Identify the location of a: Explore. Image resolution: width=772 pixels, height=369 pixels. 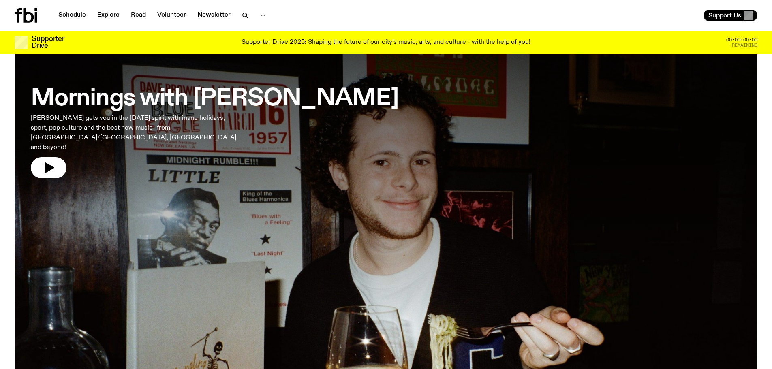
(108, 15).